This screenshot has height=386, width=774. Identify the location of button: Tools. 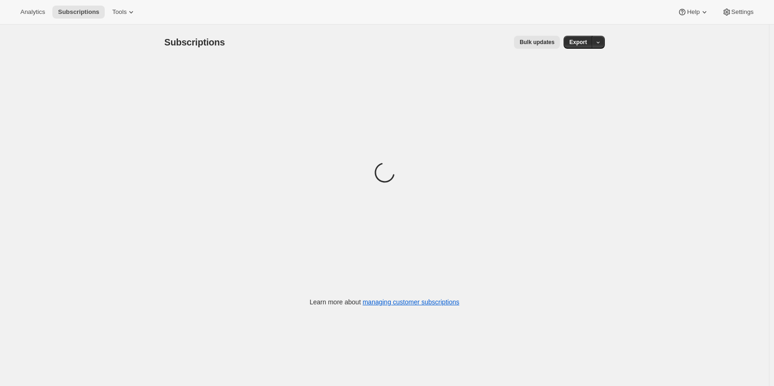
(124, 12).